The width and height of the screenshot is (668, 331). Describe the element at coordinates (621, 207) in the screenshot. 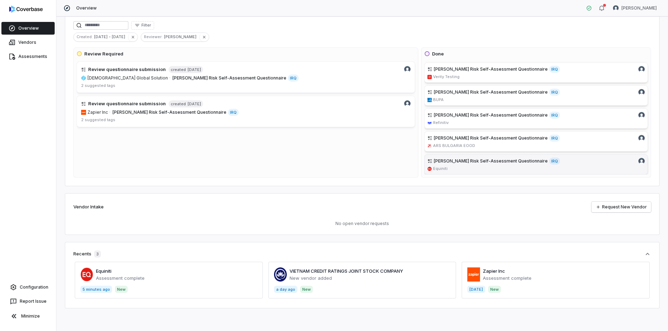

I see `a: Request New Vendor` at that location.